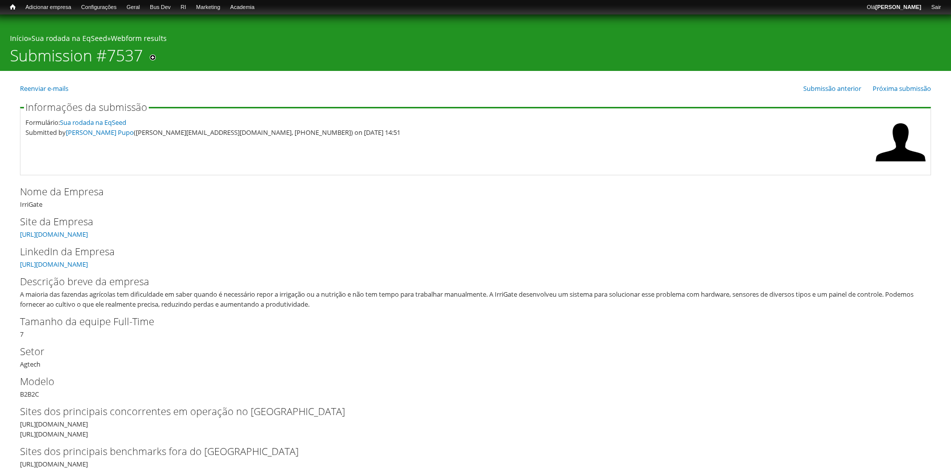 This screenshot has height=472, width=951. I want to click on div: B2B2C, so click(475, 387).